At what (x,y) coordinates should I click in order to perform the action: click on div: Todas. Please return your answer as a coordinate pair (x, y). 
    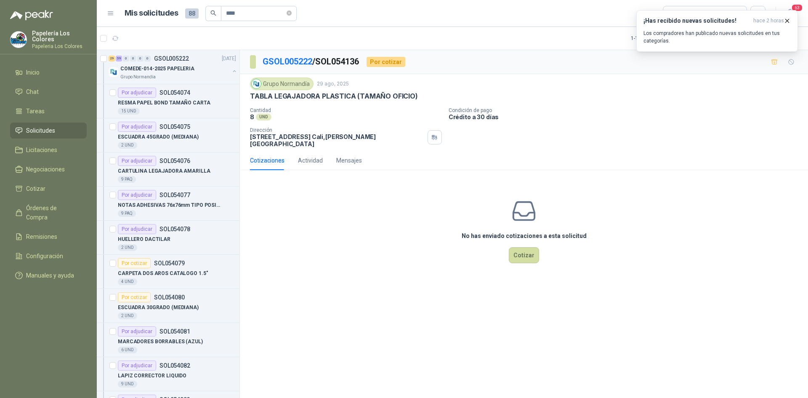
    Looking at the image, I should click on (677, 13).